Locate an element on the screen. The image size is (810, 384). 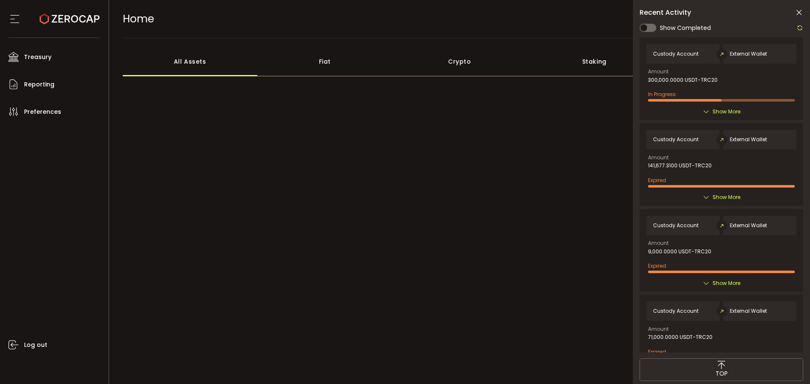
span: Reporting is located at coordinates (39, 84).